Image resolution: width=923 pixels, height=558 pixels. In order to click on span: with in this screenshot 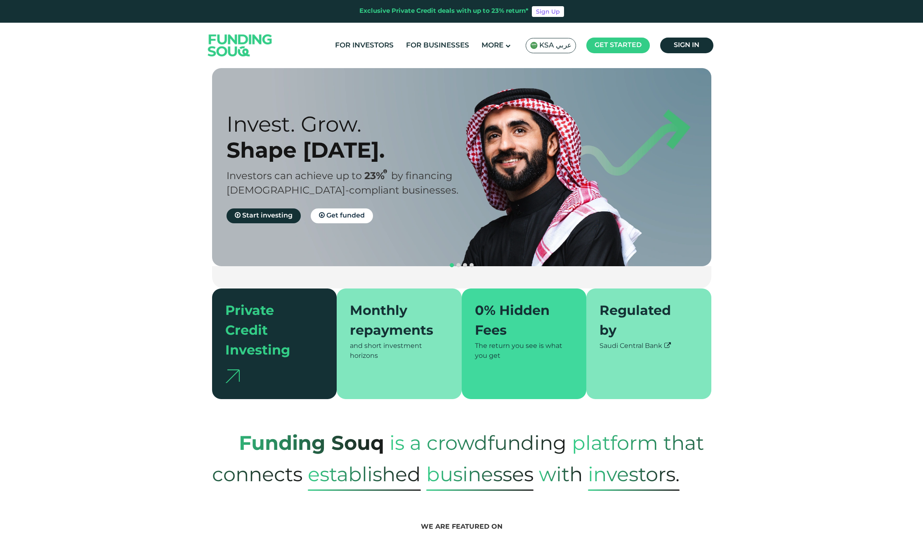, I will do `click(560, 474)`.